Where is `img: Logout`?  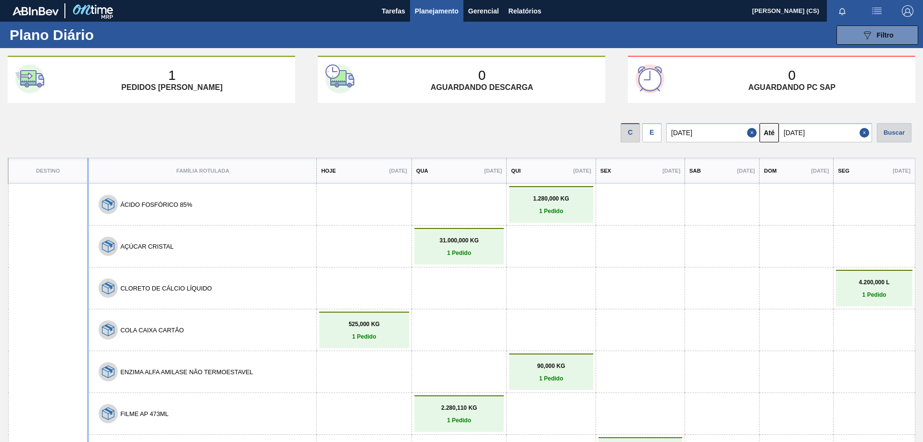 img: Logout is located at coordinates (907, 11).